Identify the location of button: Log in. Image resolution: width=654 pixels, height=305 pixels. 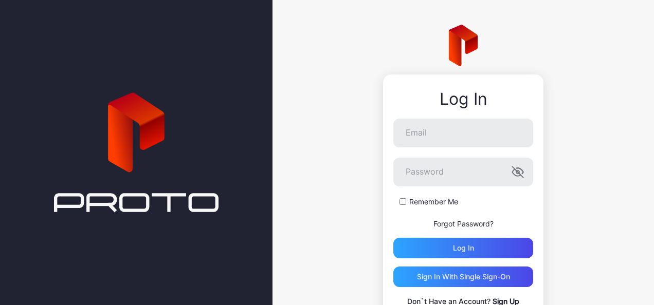
(463, 248).